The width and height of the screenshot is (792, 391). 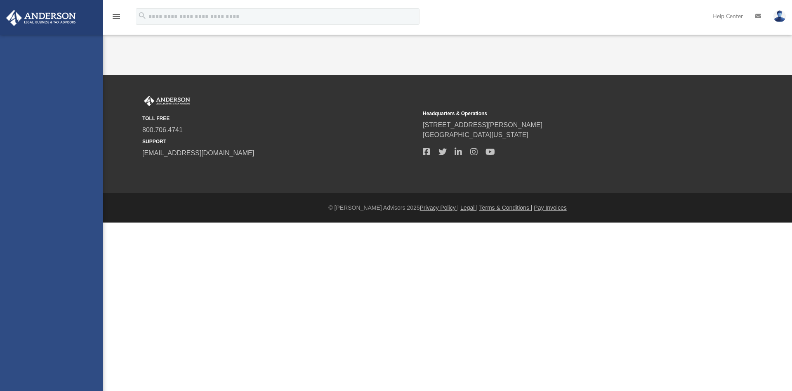 I want to click on a: 800.706.4741, so click(x=163, y=130).